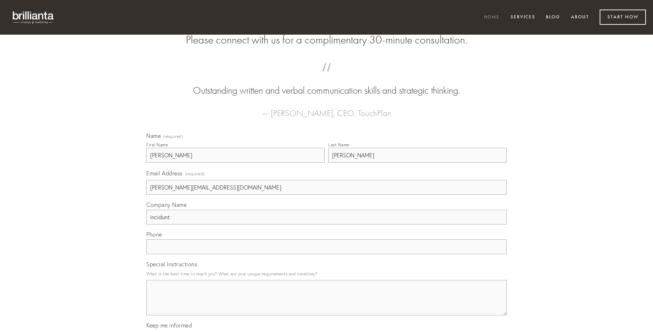  Describe the element at coordinates (326, 84) in the screenshot. I see `blockquote: Outstanding written and verbal communication skills and strategic thinking.` at that location.